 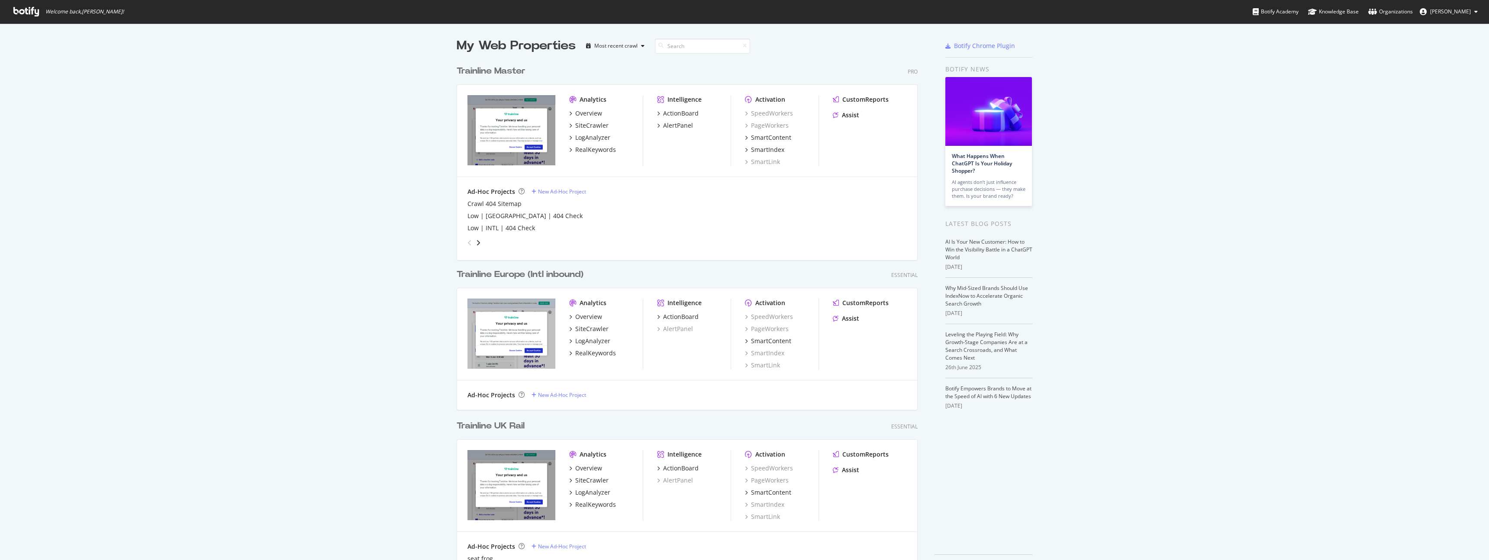 I want to click on div: Trainline UK Rail, so click(x=490, y=426).